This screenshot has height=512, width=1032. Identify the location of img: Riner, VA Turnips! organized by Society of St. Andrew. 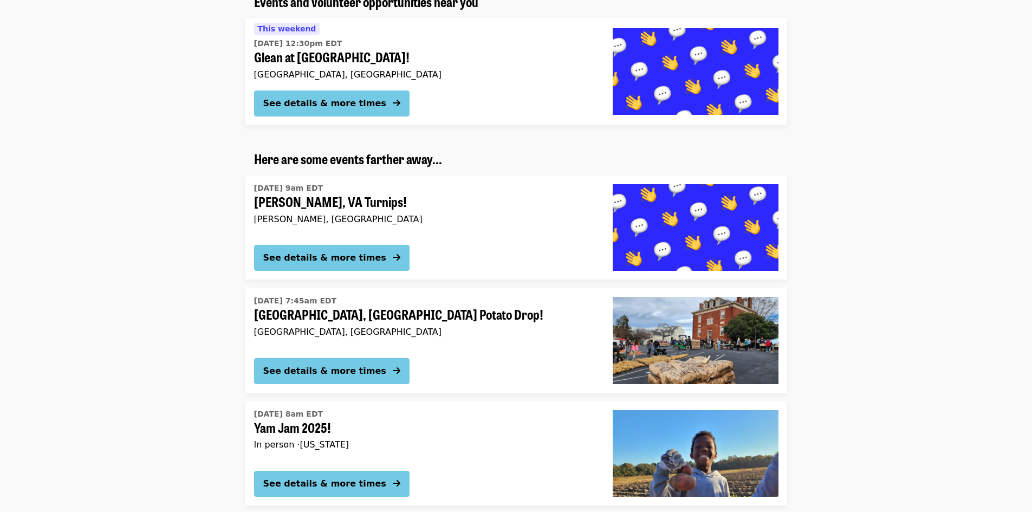
(696, 228).